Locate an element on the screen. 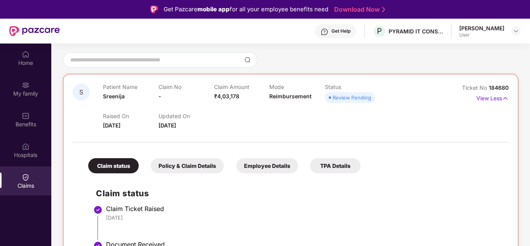 The image size is (530, 246). span: Ticket No is located at coordinates (475, 87).